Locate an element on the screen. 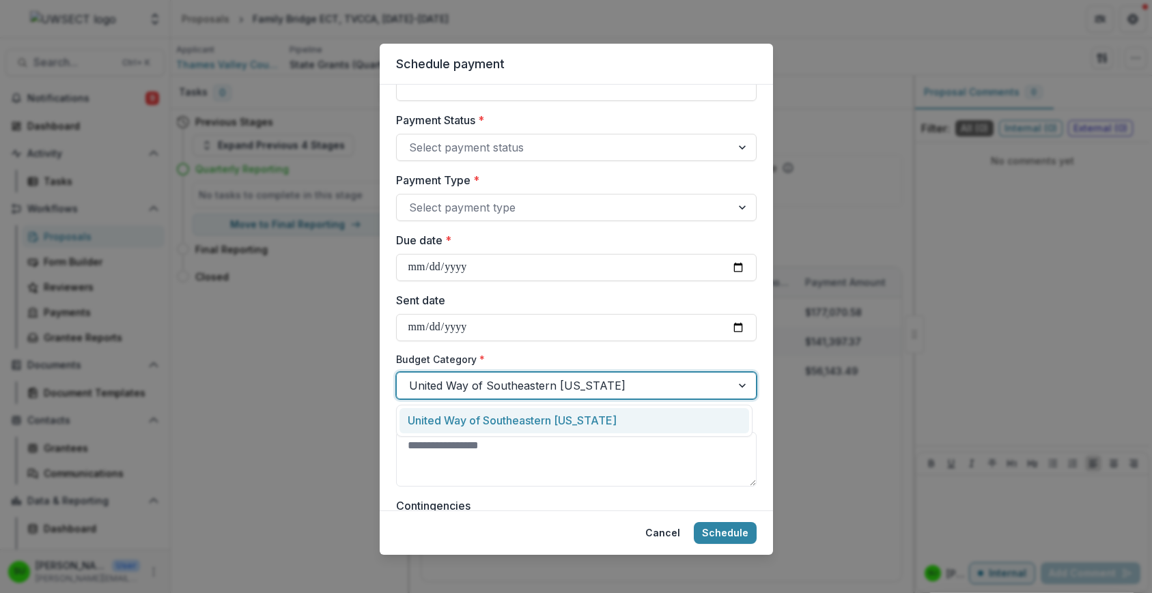 Image resolution: width=1152 pixels, height=593 pixels. label: Payment Type is located at coordinates (572, 180).